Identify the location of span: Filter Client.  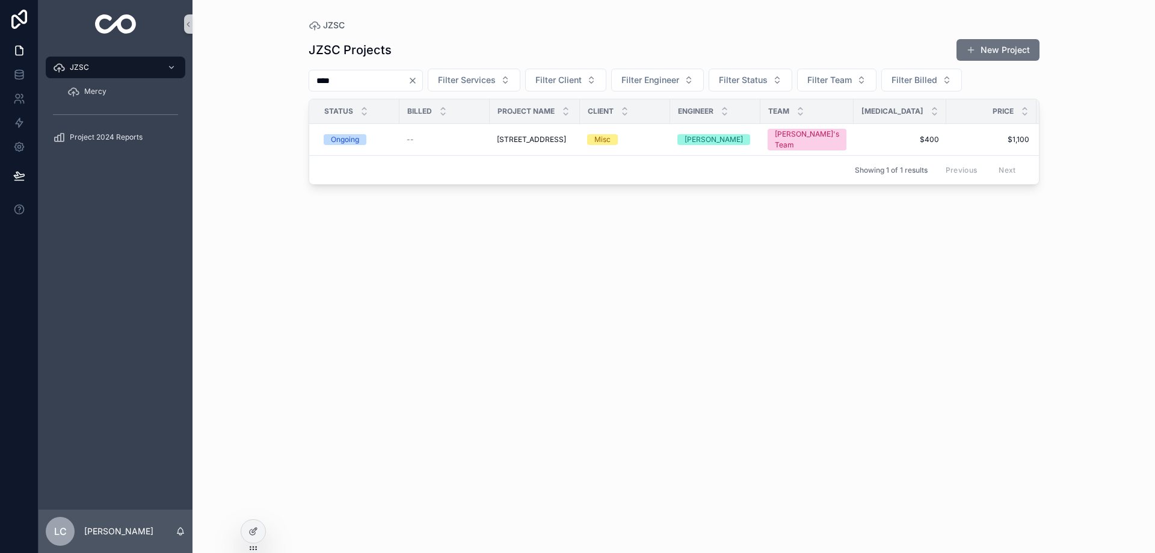
(558, 80).